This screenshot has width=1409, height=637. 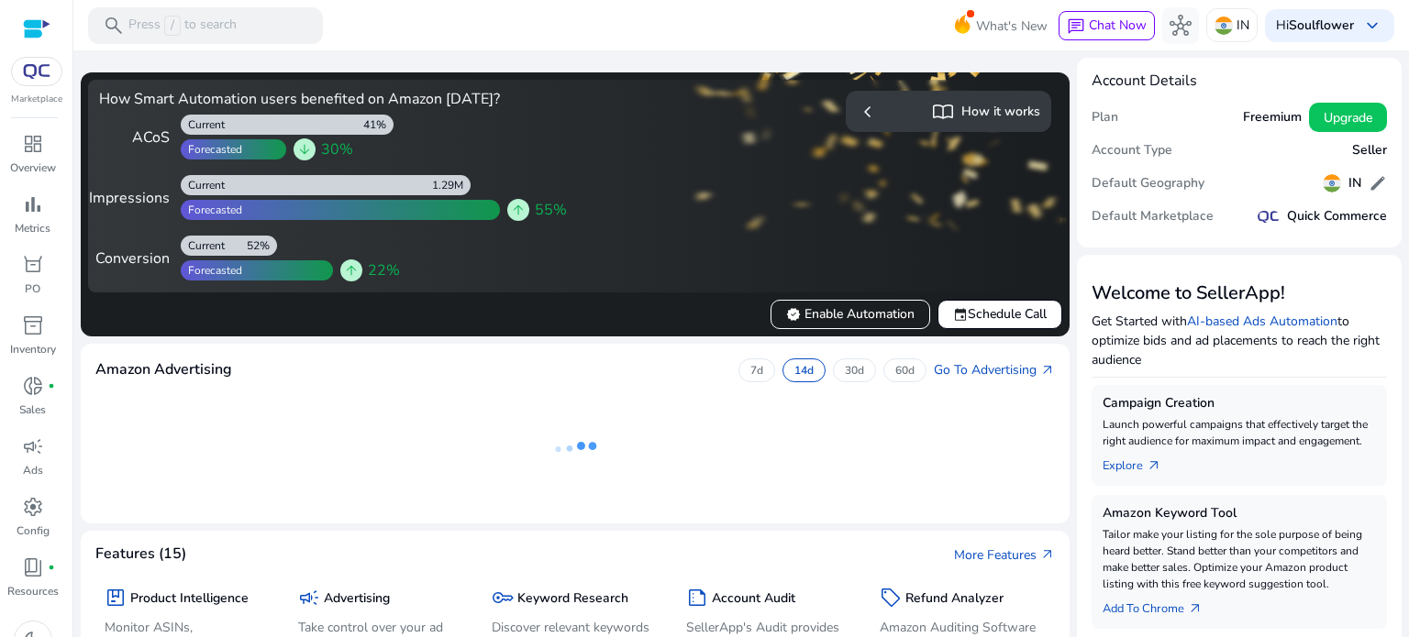 I want to click on span: dashboard, so click(x=33, y=144).